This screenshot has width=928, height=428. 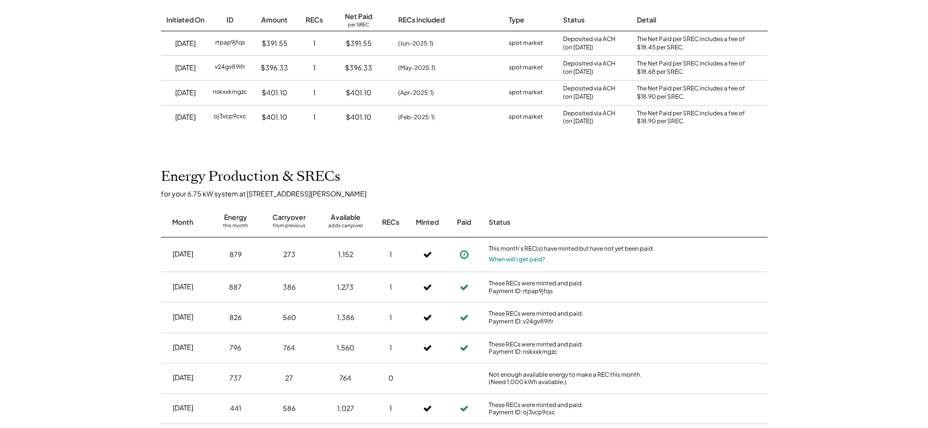 I want to click on div: Carryover, so click(x=289, y=218).